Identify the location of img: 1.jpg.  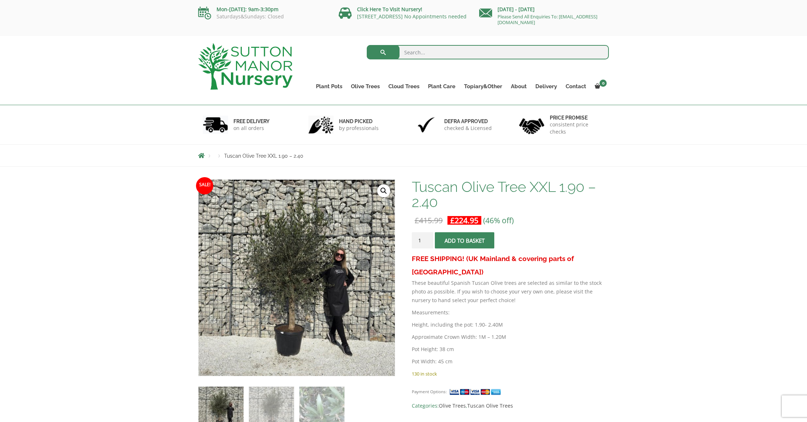
(215, 125).